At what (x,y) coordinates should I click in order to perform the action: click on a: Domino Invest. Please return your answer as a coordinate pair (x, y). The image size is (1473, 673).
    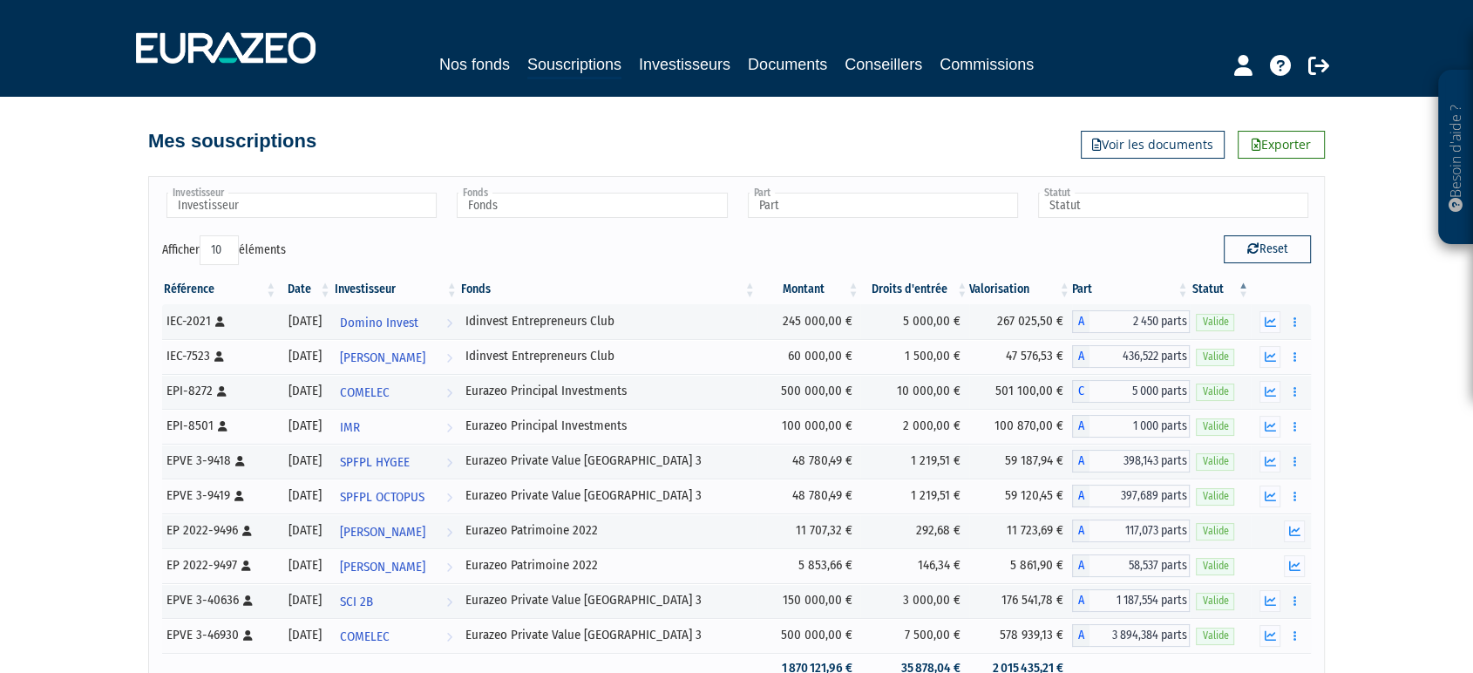
    Looking at the image, I should click on (396, 322).